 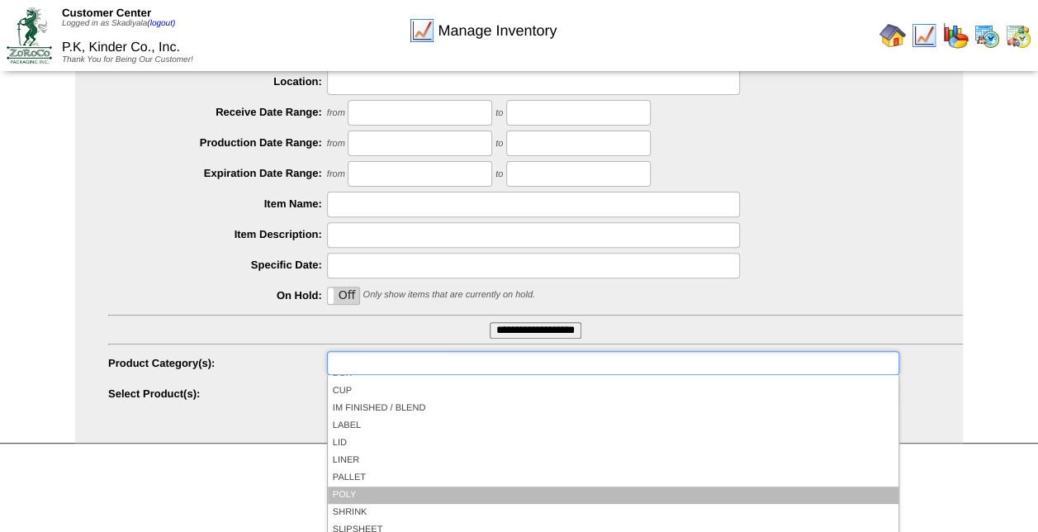 I want to click on label: Production Date Range:, so click(x=217, y=142).